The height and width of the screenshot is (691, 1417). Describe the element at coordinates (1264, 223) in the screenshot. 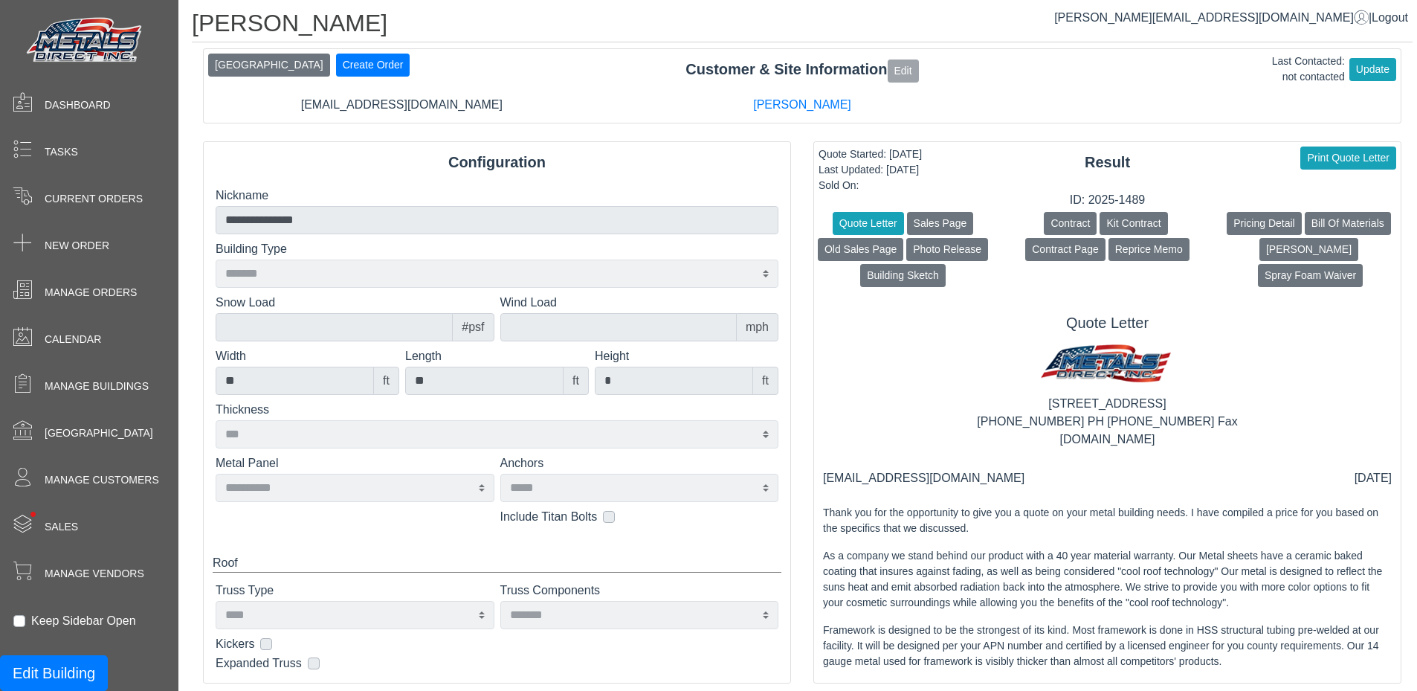

I see `button: Pricing Detail` at that location.